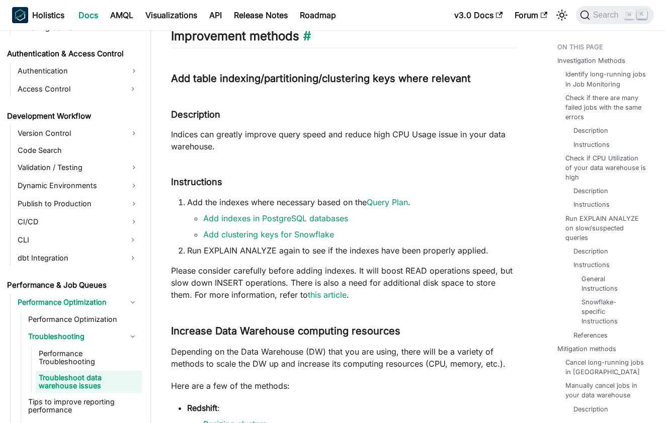 The height and width of the screenshot is (423, 666). What do you see at coordinates (591, 60) in the screenshot?
I see `a: Investigation Methods` at bounding box center [591, 60].